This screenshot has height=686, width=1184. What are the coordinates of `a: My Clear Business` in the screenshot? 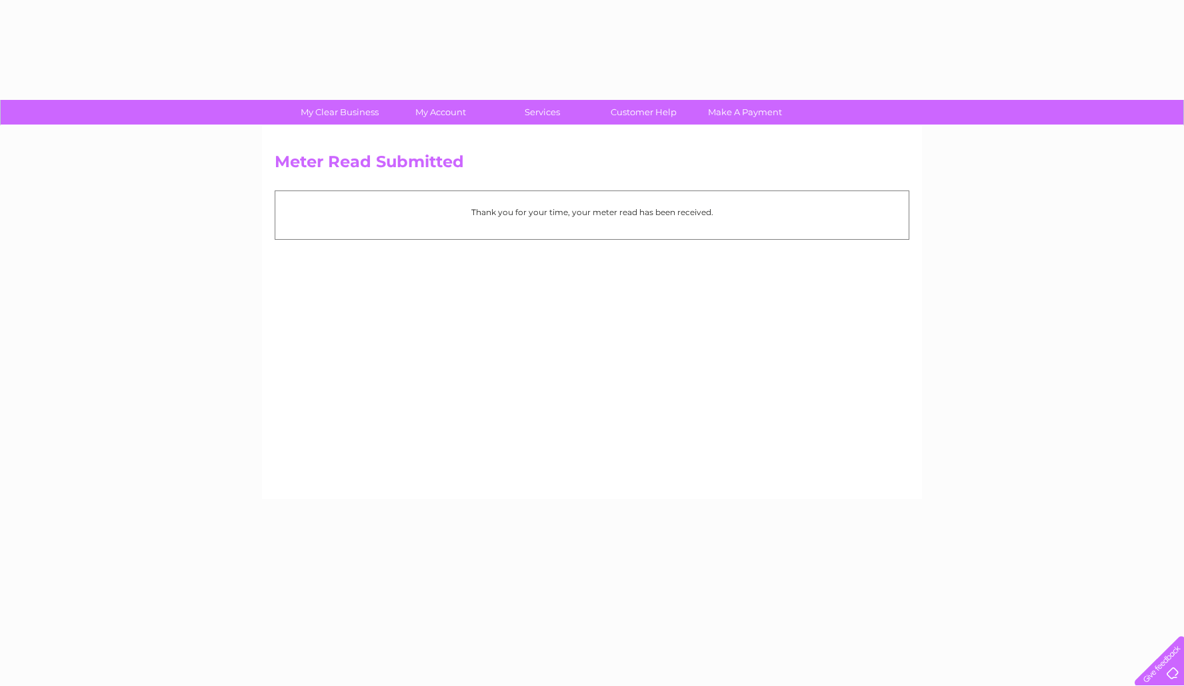 It's located at (339, 112).